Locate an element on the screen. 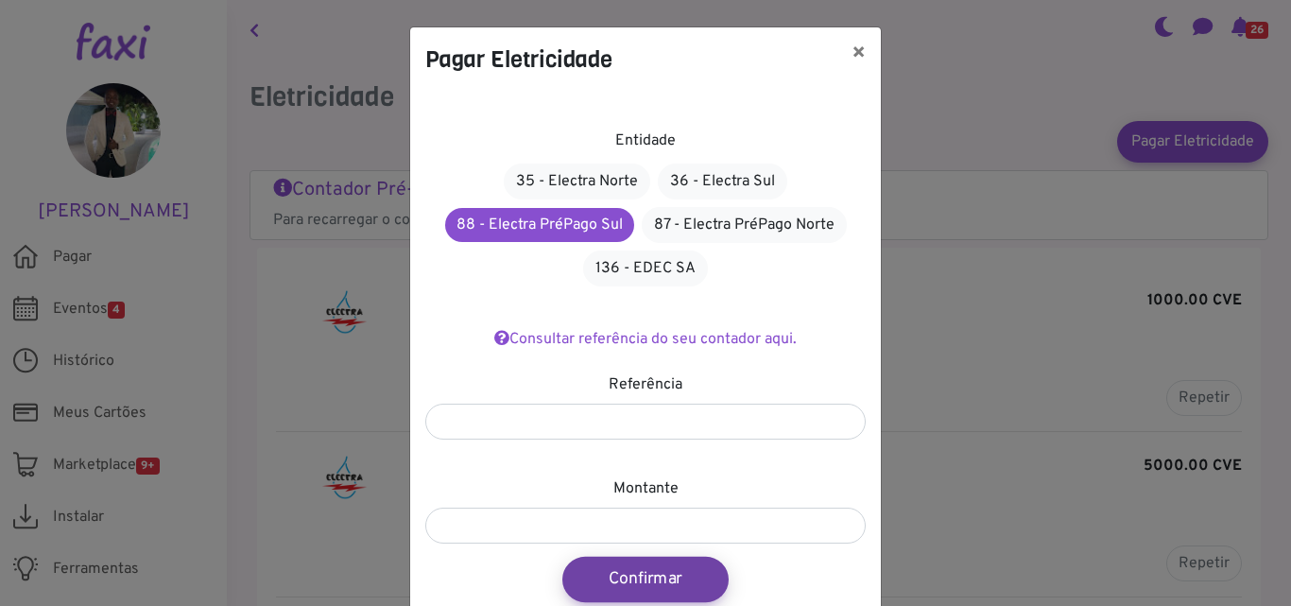  h4: Pagar Eletricidade is located at coordinates (519, 60).